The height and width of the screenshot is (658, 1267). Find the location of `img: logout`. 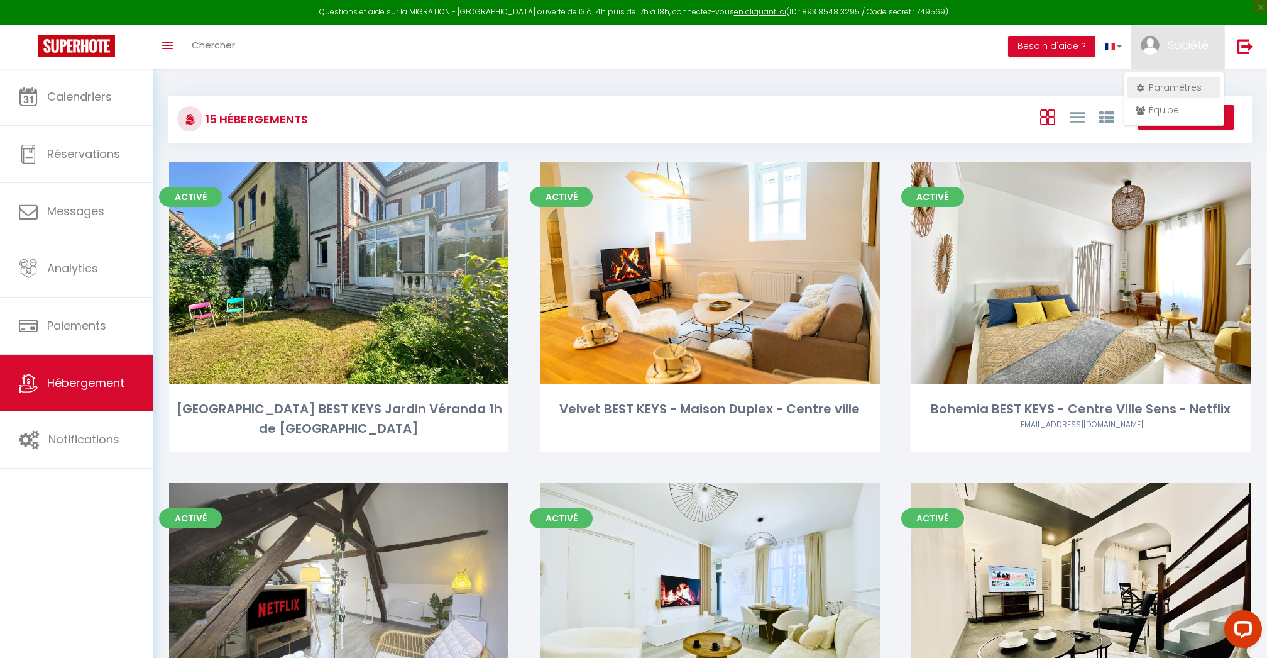

img: logout is located at coordinates (1245, 46).